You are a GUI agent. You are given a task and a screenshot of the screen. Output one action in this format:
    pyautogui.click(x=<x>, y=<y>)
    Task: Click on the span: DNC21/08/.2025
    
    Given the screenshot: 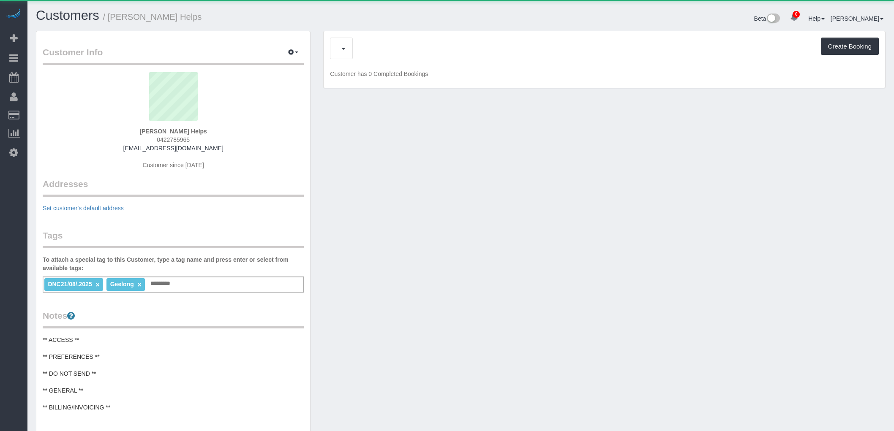 What is the action you would take?
    pyautogui.click(x=70, y=284)
    